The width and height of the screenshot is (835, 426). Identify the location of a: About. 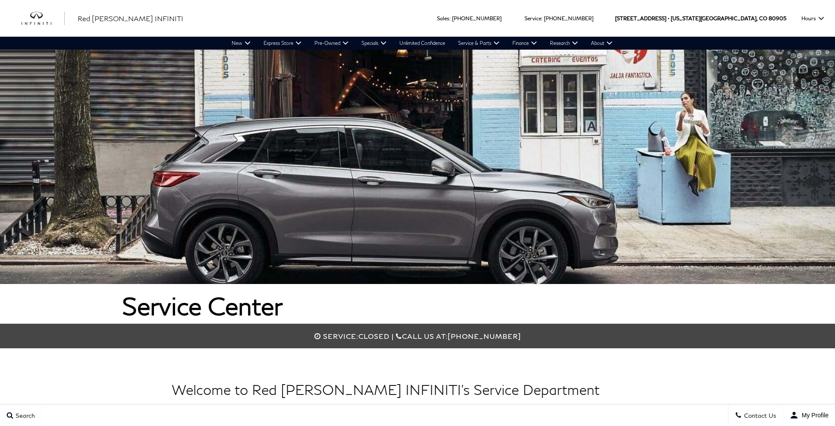
(602, 43).